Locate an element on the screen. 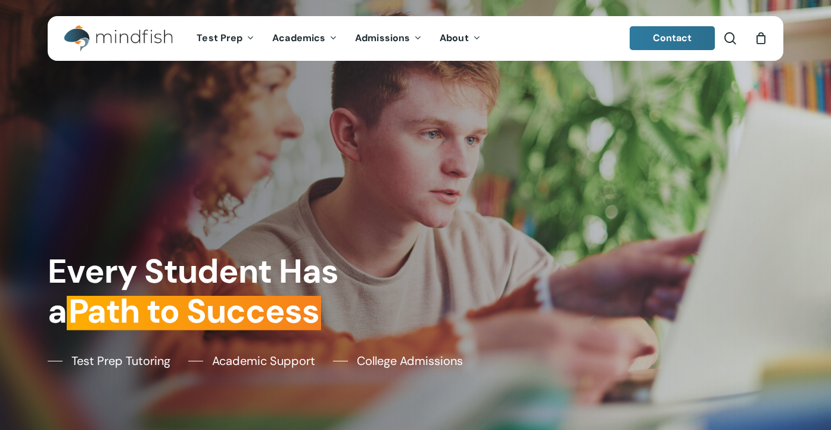 This screenshot has width=831, height=430. span: Admissions is located at coordinates (383, 38).